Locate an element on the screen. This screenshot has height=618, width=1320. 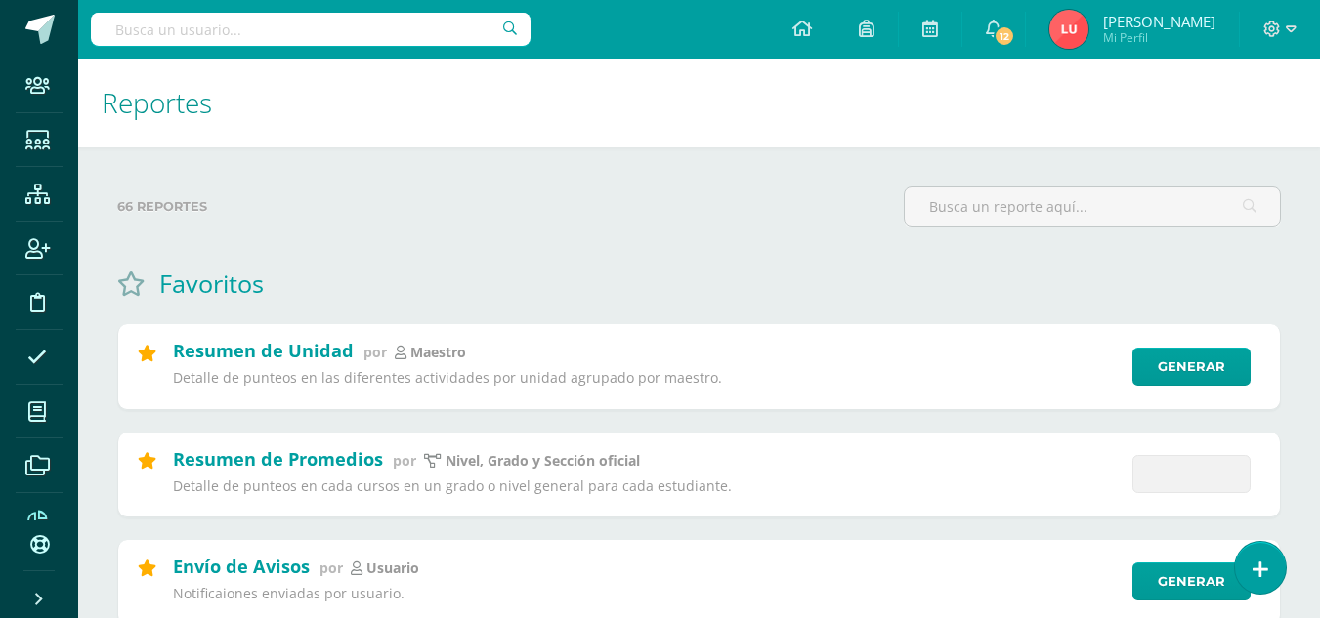
p: Notificaiones enviadas por usuario. is located at coordinates (646, 594).